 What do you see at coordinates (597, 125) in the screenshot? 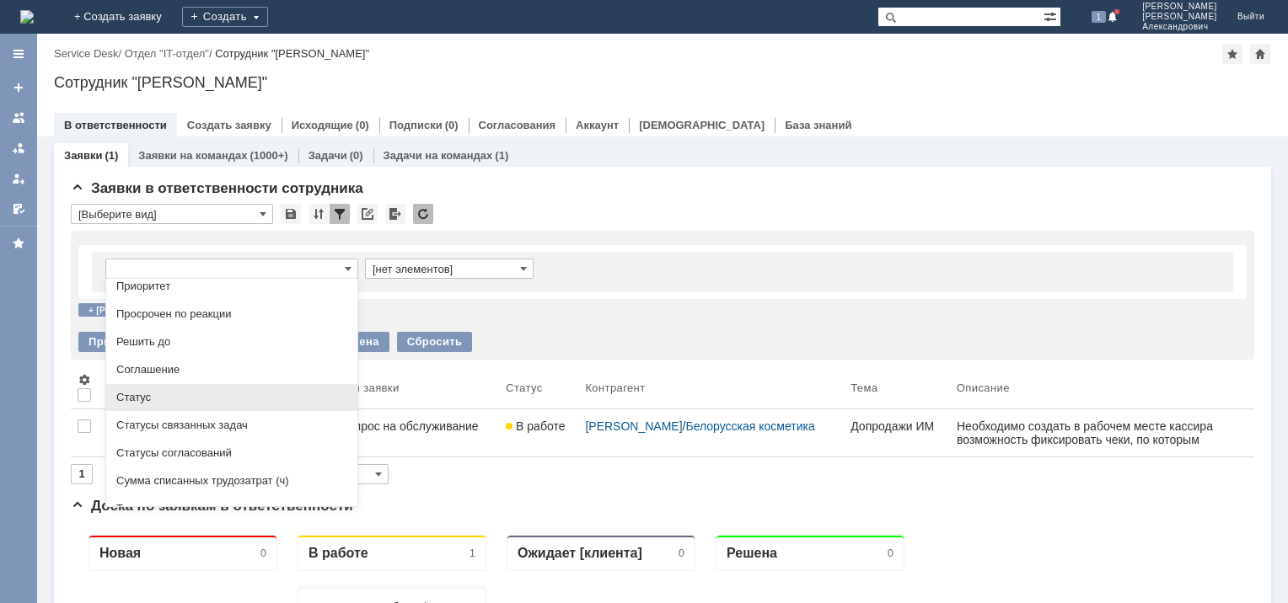
I see `a: Аккаунт` at bounding box center [597, 125].